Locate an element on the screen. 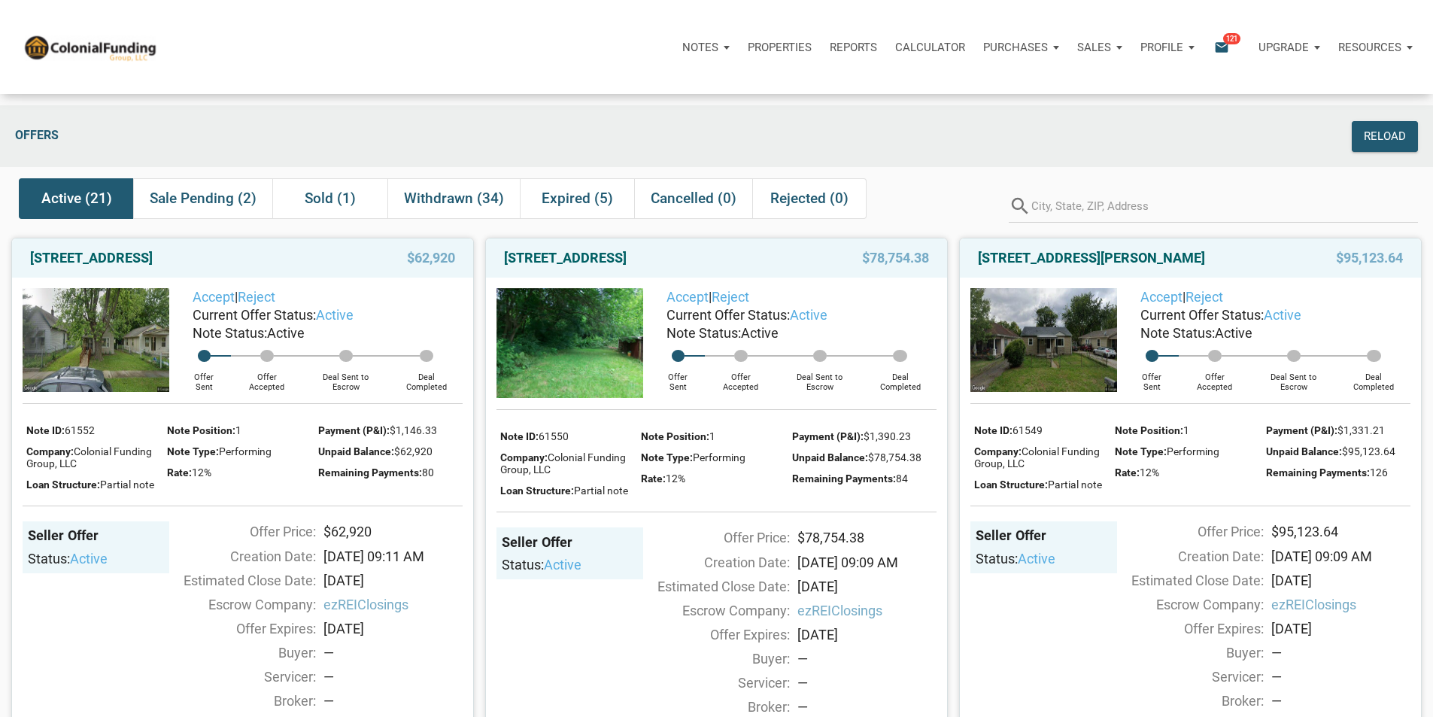 Image resolution: width=1433 pixels, height=717 pixels. a: Resources is located at coordinates (1375, 47).